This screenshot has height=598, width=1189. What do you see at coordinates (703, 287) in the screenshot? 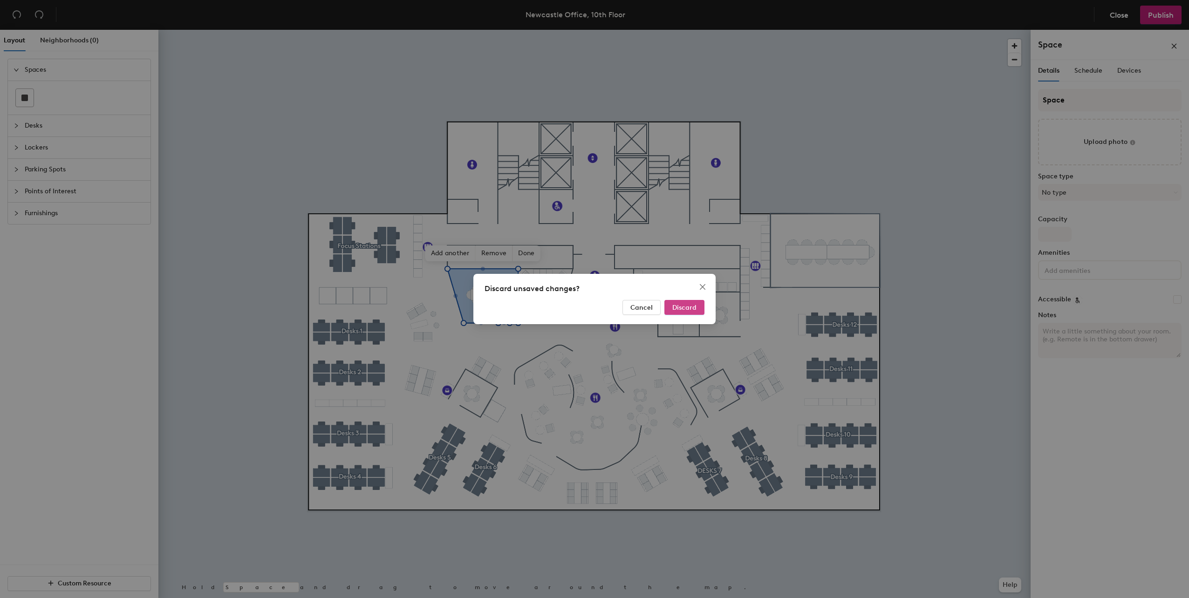
I see `span: close` at bounding box center [703, 287].